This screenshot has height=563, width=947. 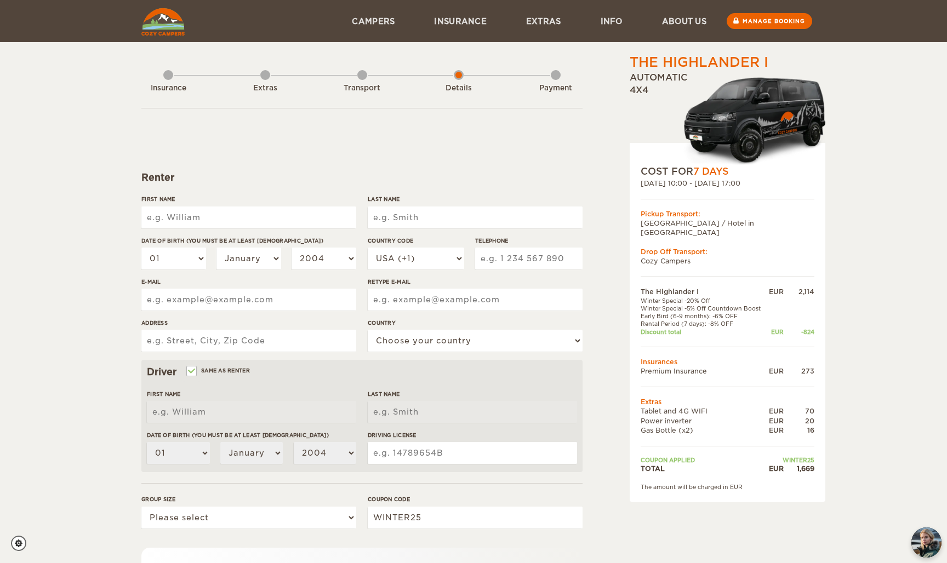 I want to click on label: Country Code, so click(x=416, y=241).